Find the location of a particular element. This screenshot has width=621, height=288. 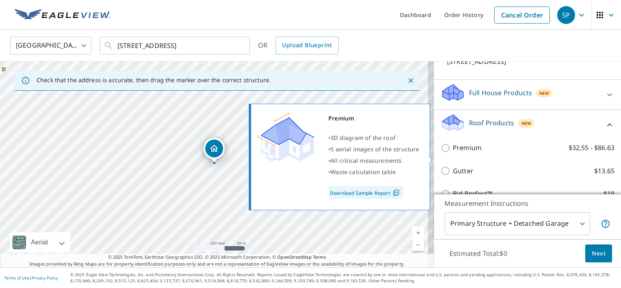

p: Gutter is located at coordinates (463, 171).